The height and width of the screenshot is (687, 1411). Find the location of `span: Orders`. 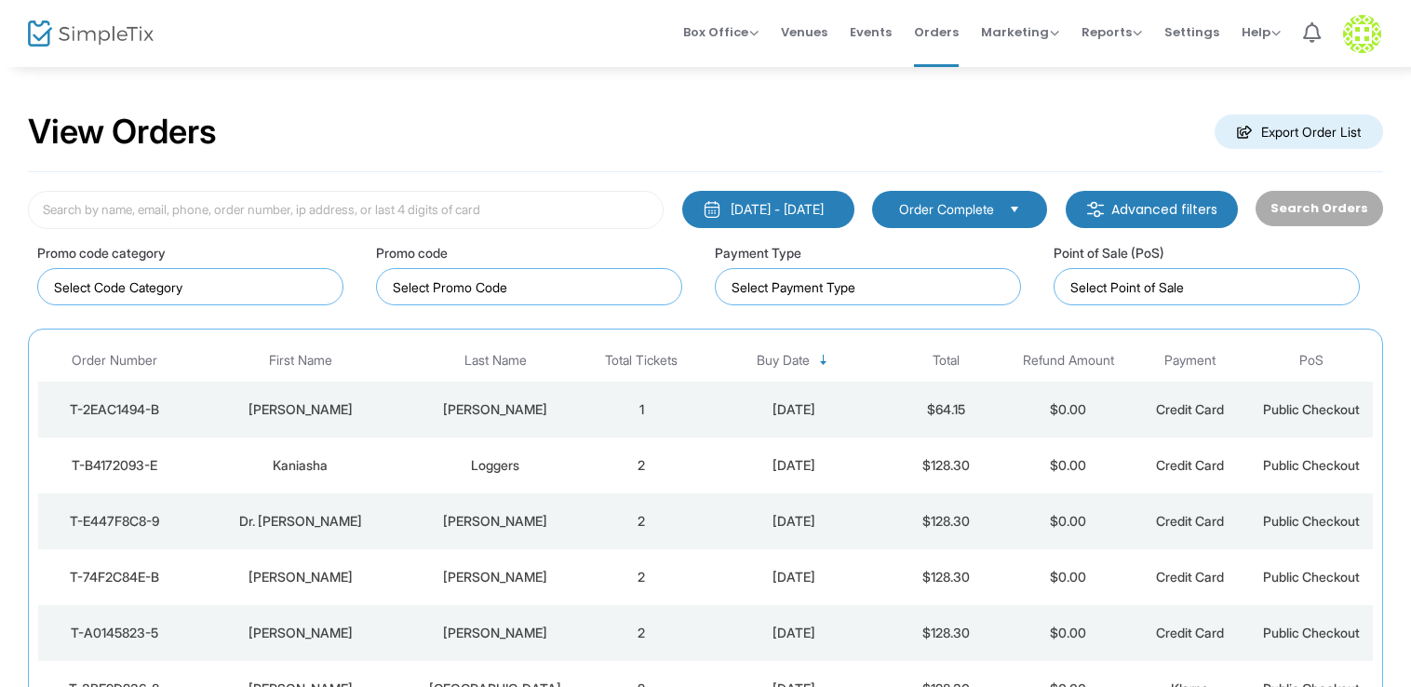

span: Orders is located at coordinates (936, 32).